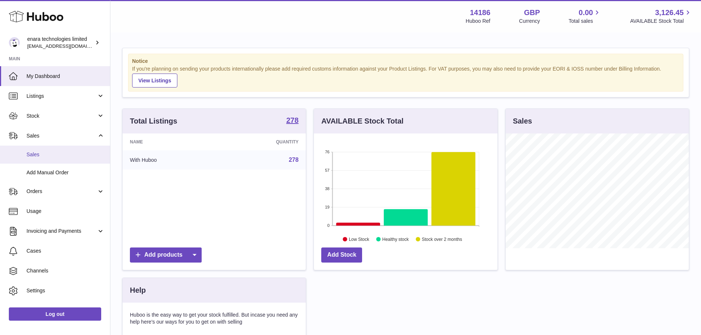  Describe the element at coordinates (328, 152) in the screenshot. I see `text: 76` at that location.